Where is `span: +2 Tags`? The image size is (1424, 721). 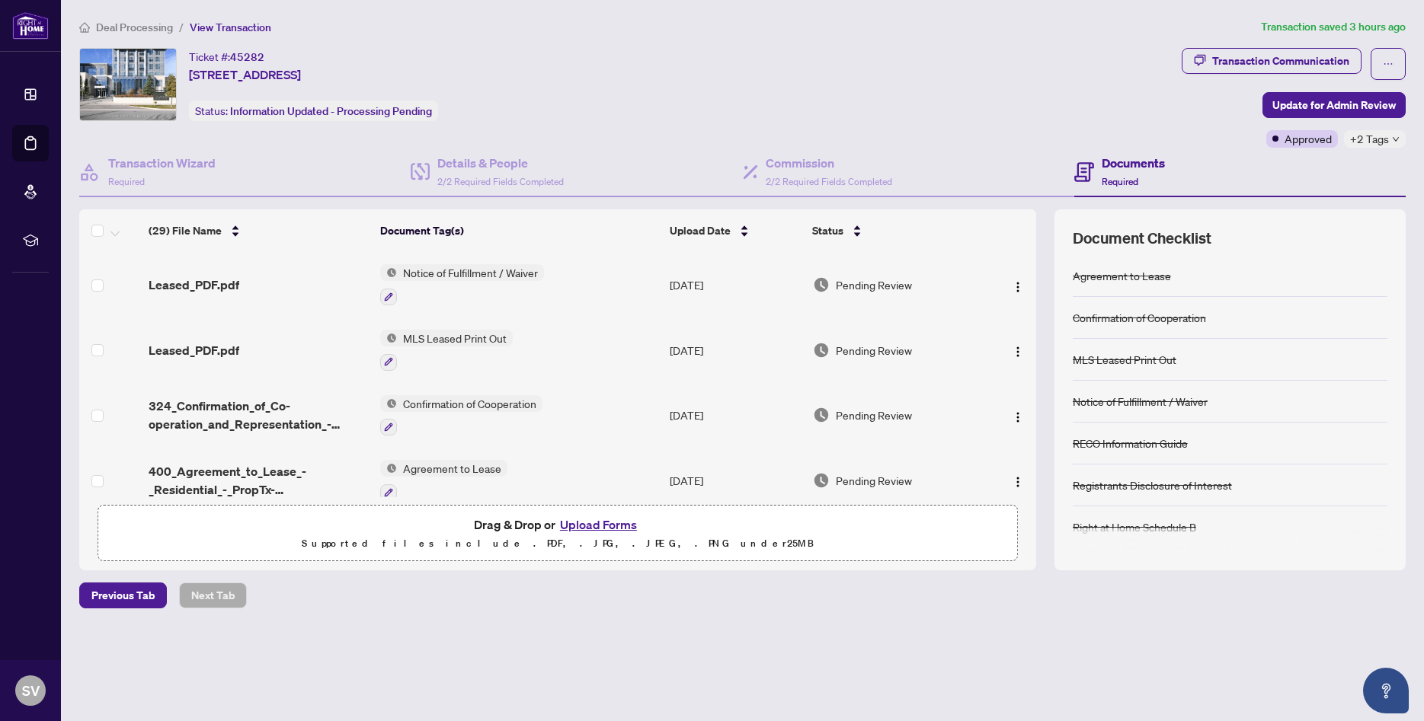
span: +2 Tags is located at coordinates (1369, 139).